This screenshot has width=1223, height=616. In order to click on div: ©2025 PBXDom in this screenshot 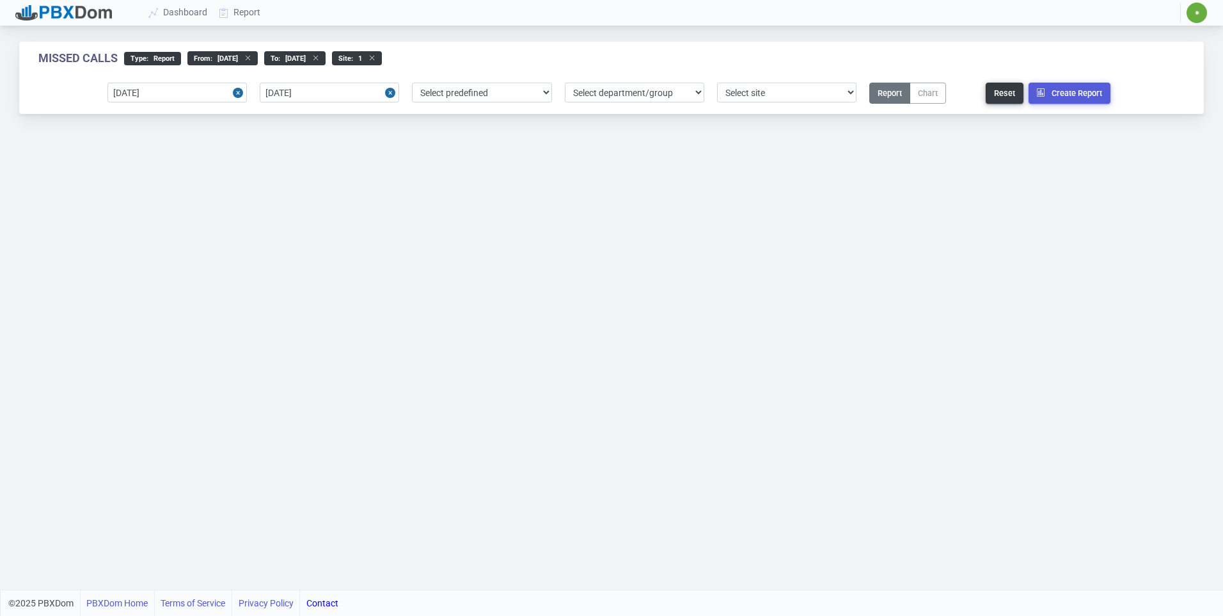, I will do `click(173, 603)`.